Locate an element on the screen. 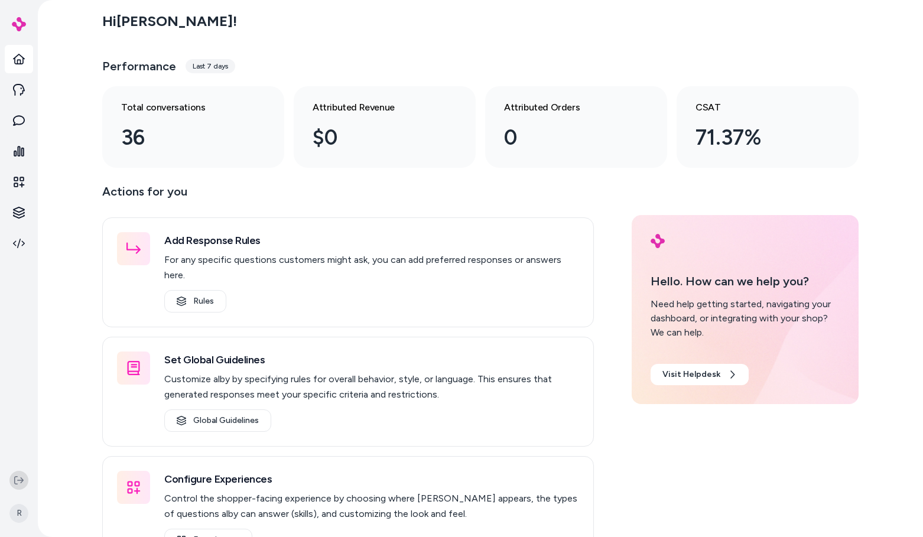  p: Actions for you is located at coordinates (348, 196).